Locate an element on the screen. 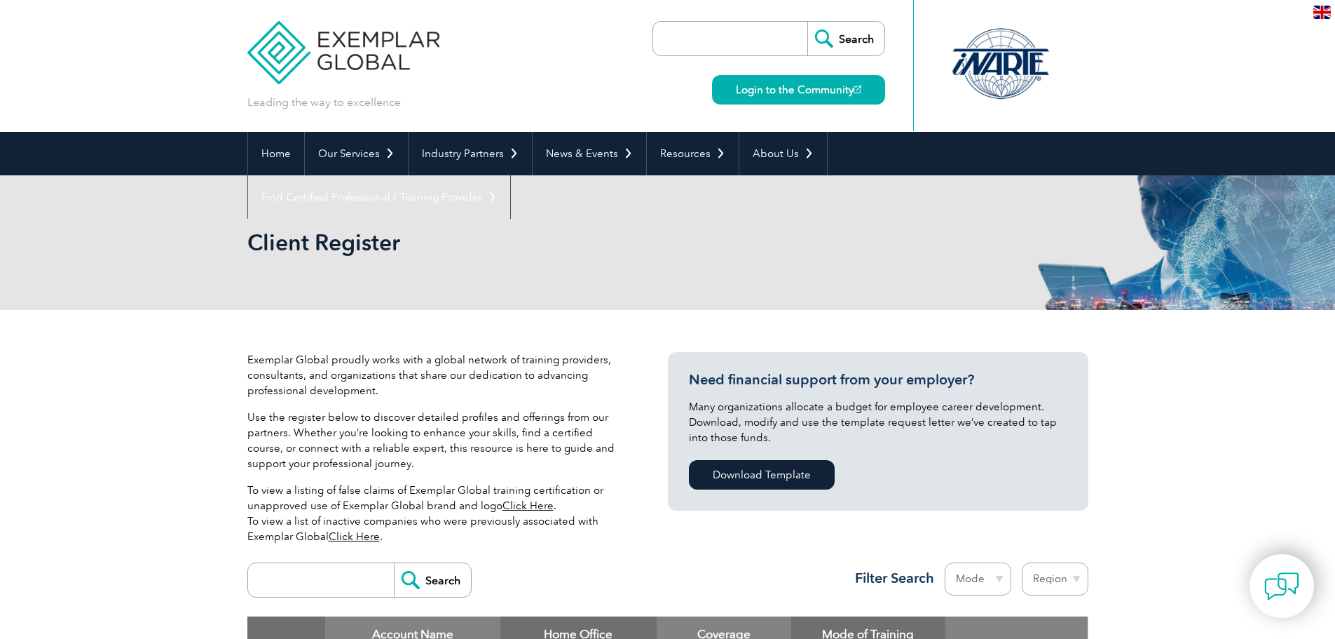 The height and width of the screenshot is (639, 1335). h3: Need financial support from your employer? is located at coordinates (878, 379).